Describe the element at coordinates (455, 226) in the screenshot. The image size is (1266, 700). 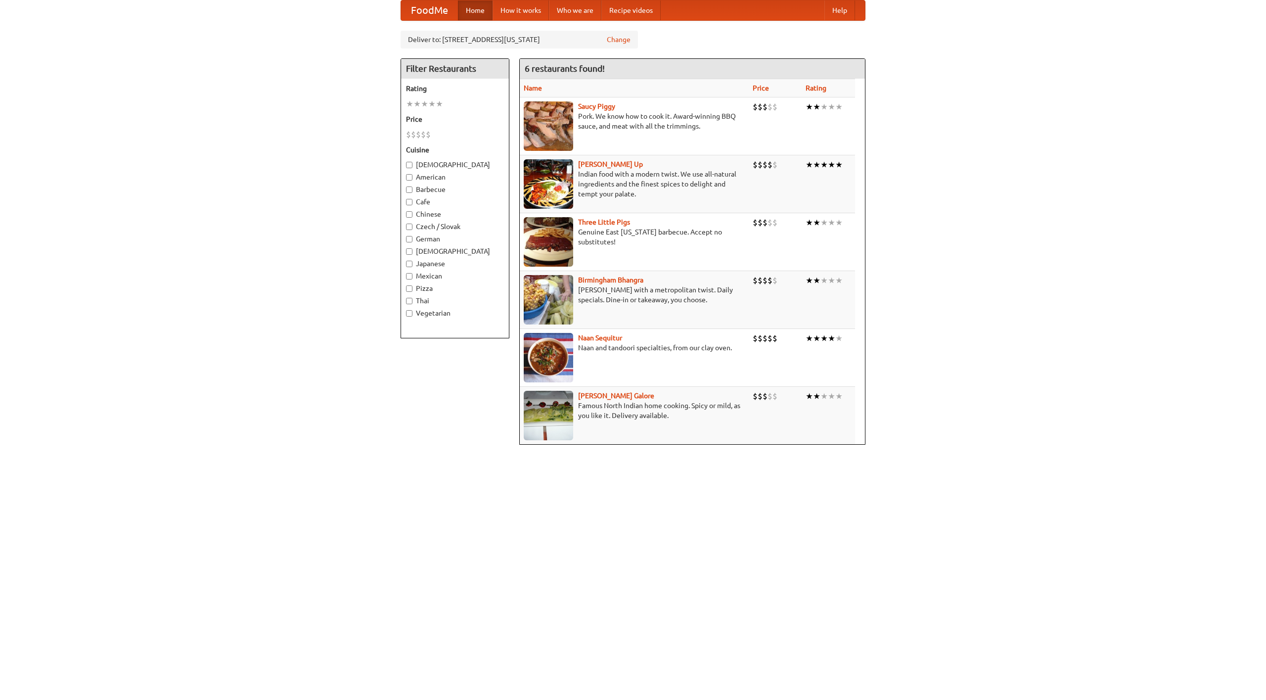
I see `label: Czech / Slovak` at that location.